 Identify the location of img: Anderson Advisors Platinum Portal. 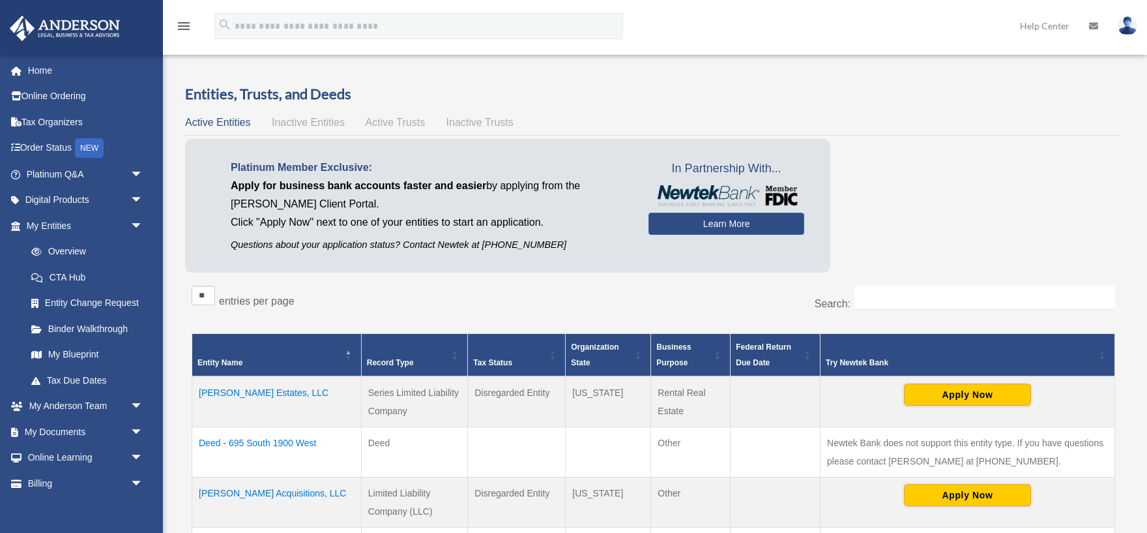
(65, 28).